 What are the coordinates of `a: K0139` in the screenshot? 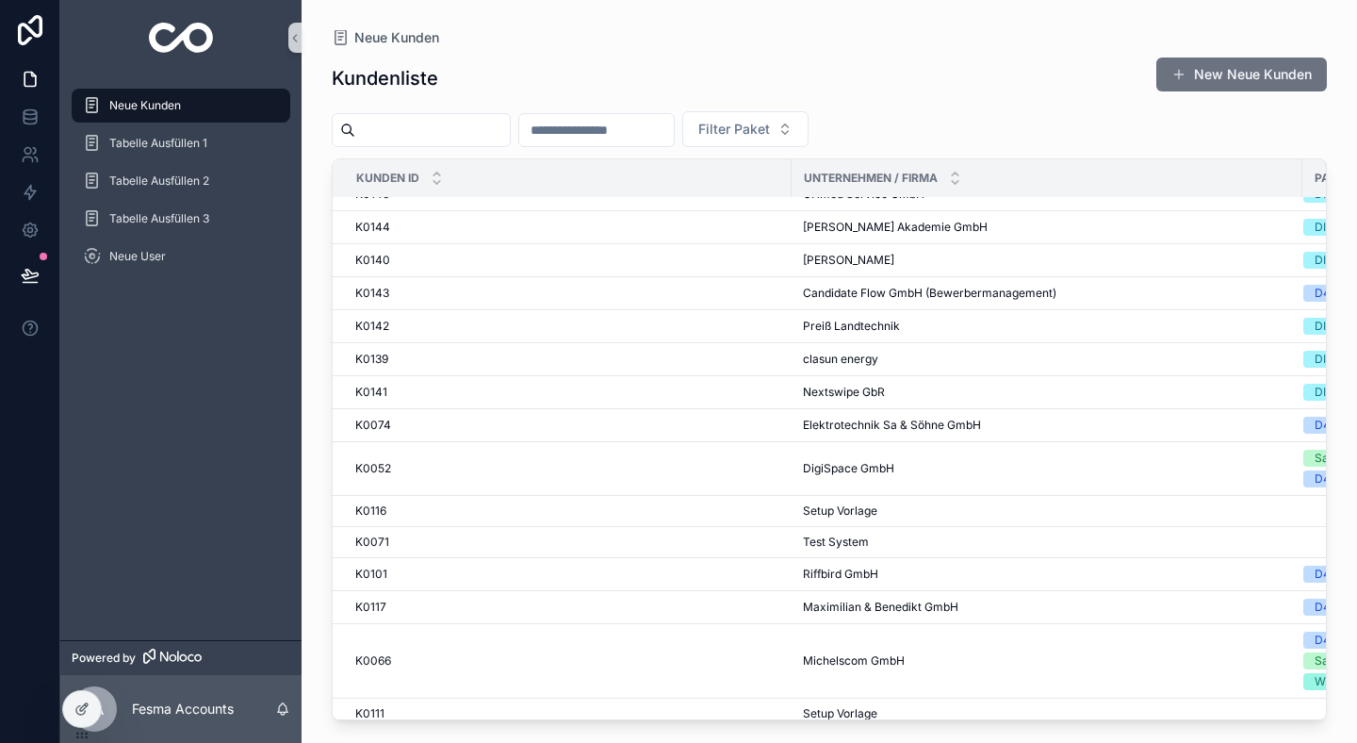 It's located at (567, 359).